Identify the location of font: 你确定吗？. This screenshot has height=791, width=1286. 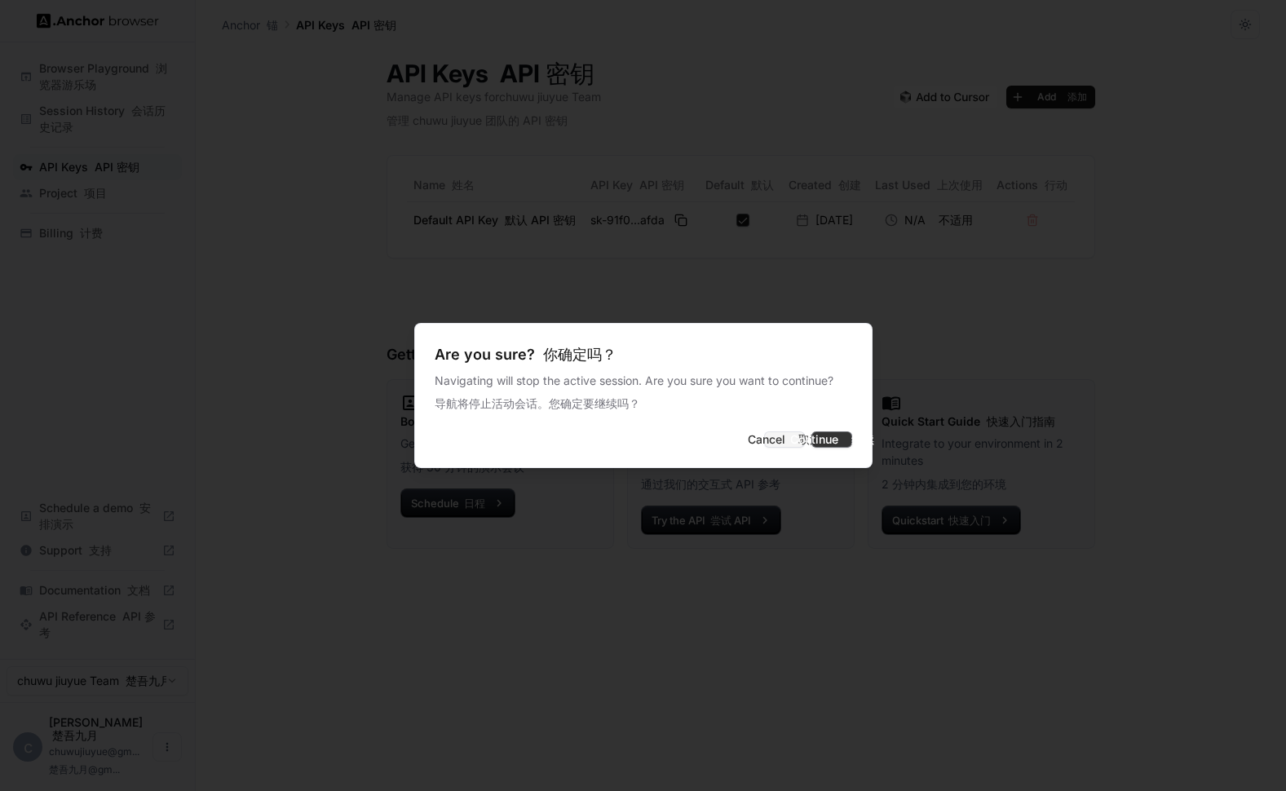
(580, 354).